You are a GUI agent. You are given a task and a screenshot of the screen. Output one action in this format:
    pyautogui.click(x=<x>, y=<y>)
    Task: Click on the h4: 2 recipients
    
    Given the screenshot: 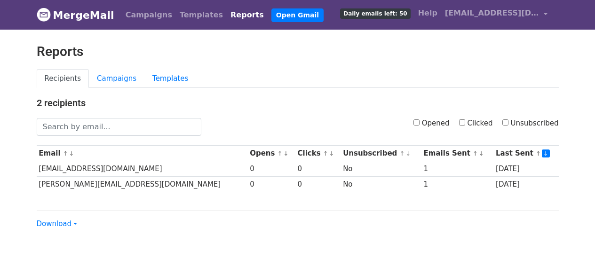 What is the action you would take?
    pyautogui.click(x=298, y=103)
    